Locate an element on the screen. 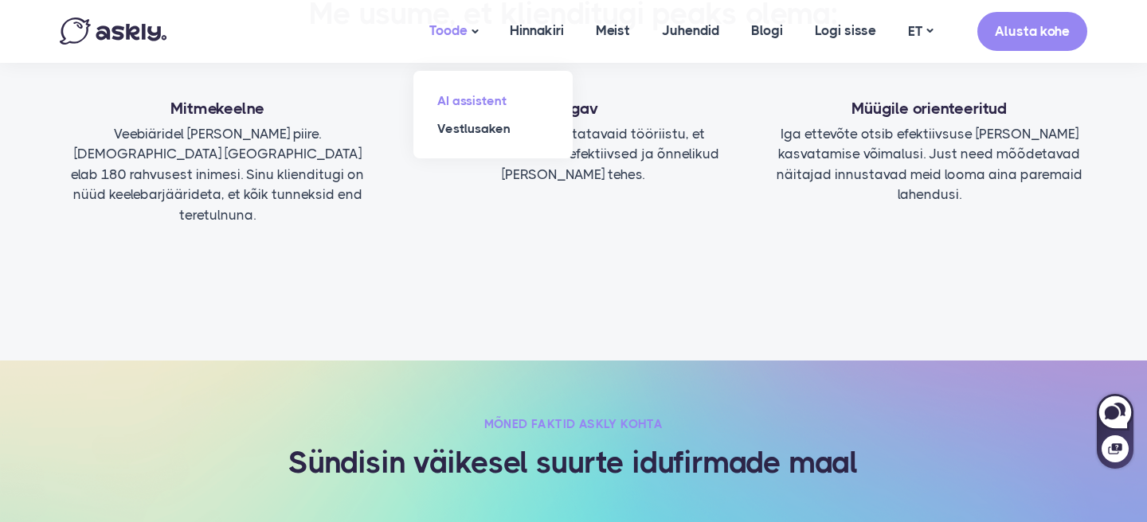 Image resolution: width=1147 pixels, height=522 pixels. a: AI assistent is located at coordinates (493, 100).